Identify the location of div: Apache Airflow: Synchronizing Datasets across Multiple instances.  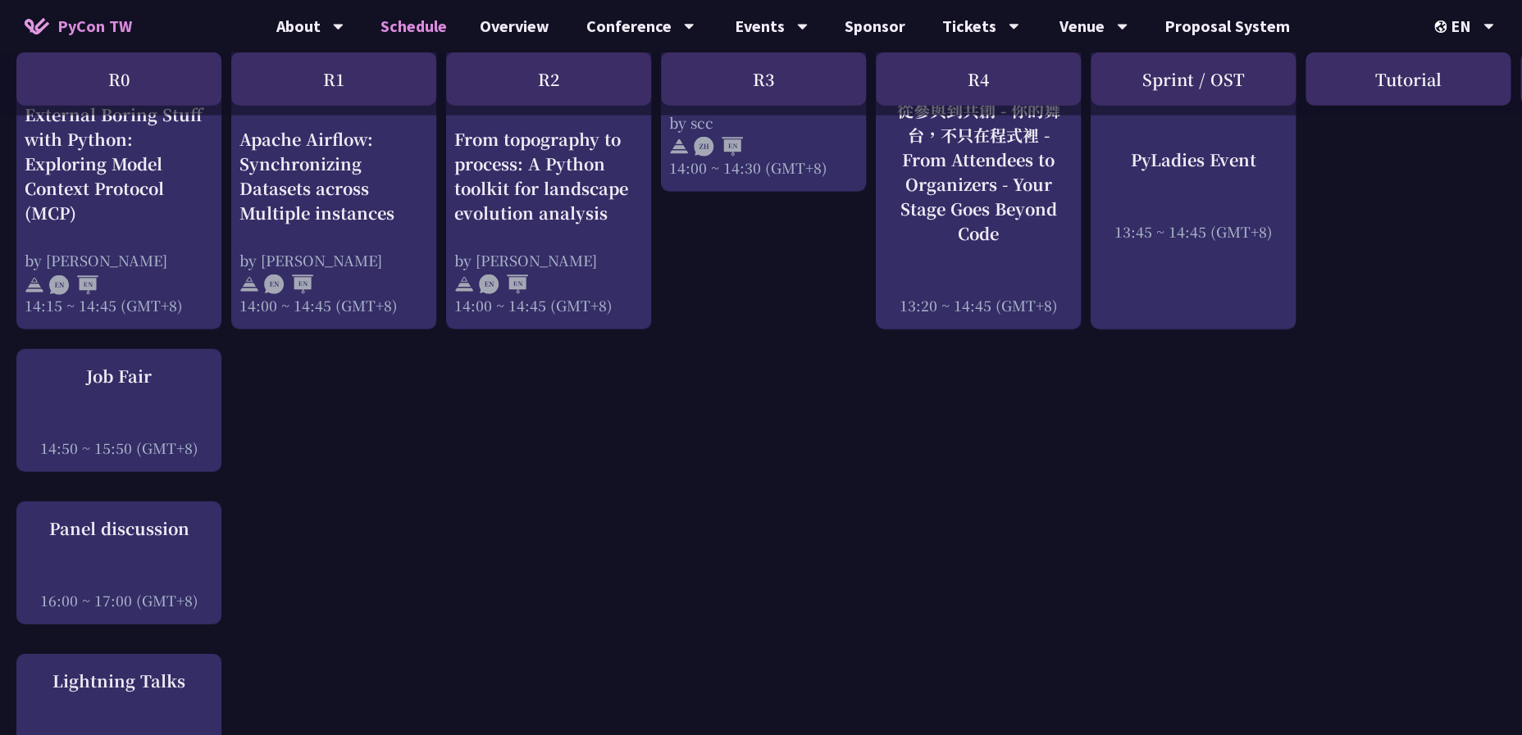
(334, 176).